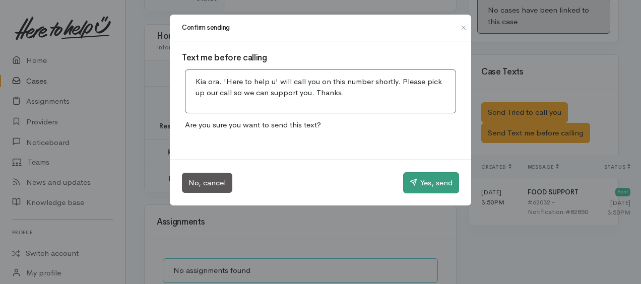 This screenshot has height=284, width=641. I want to click on button: No, cancel, so click(207, 183).